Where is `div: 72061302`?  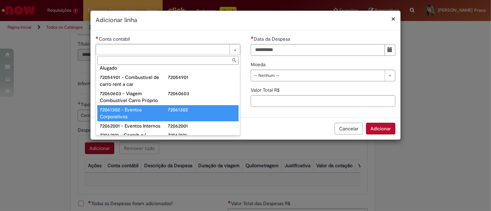 div: 72061302 is located at coordinates (202, 110).